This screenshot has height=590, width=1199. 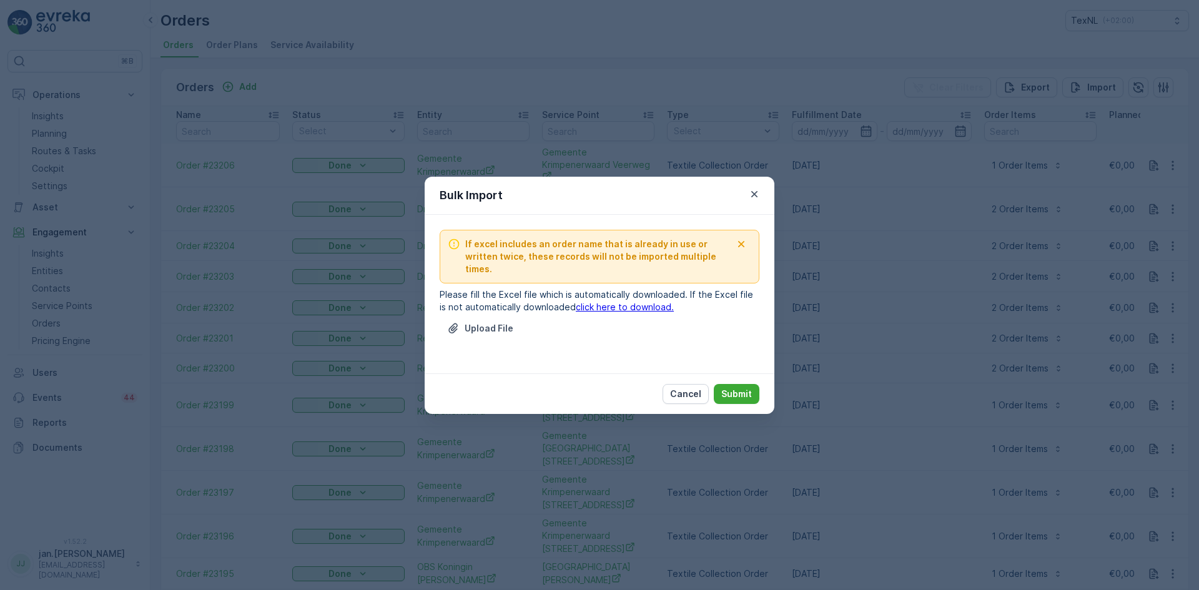 I want to click on p: Upload File, so click(x=489, y=328).